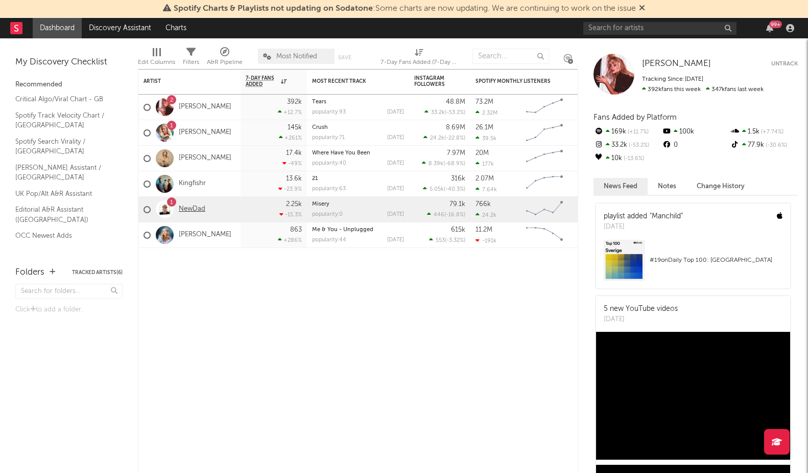 The width and height of the screenshot is (808, 473). I want to click on a: Discovery Assistant, so click(120, 28).